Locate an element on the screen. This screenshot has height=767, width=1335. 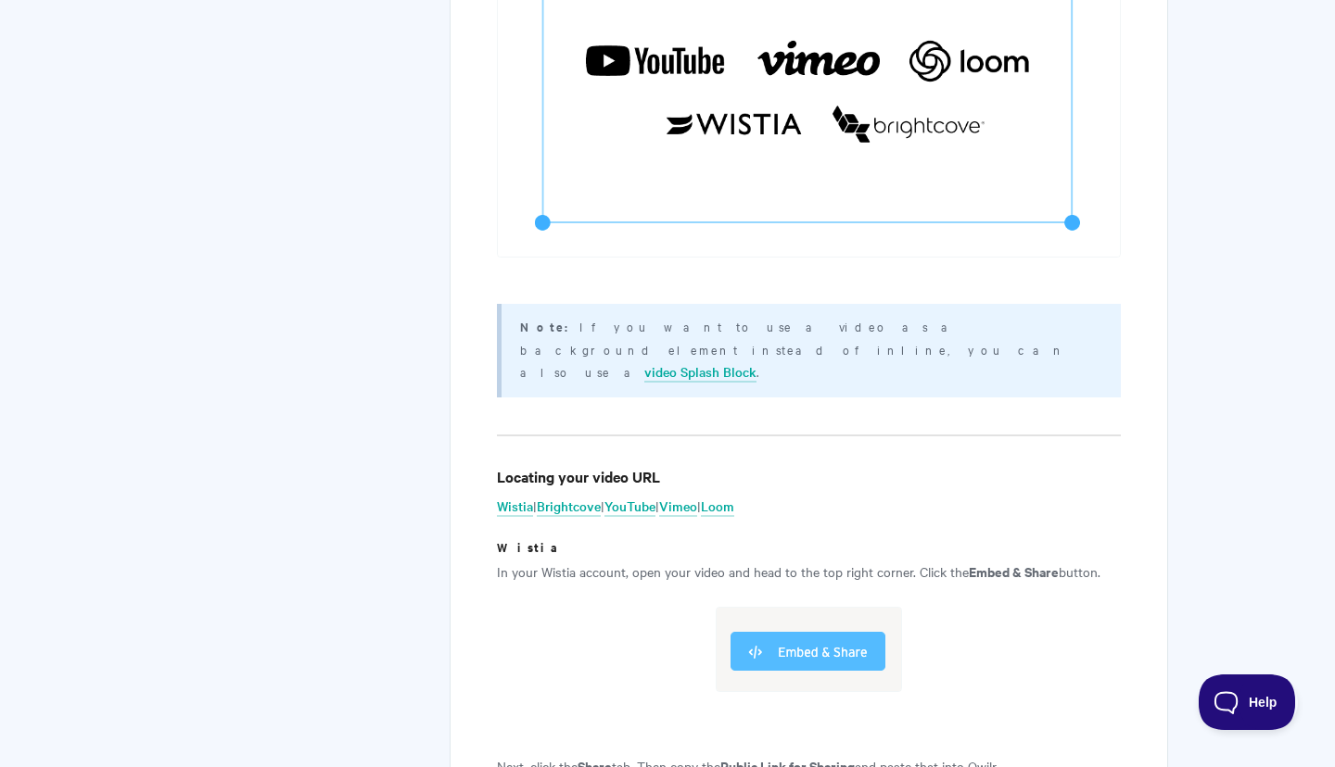
a: video Splash Block is located at coordinates (700, 373).